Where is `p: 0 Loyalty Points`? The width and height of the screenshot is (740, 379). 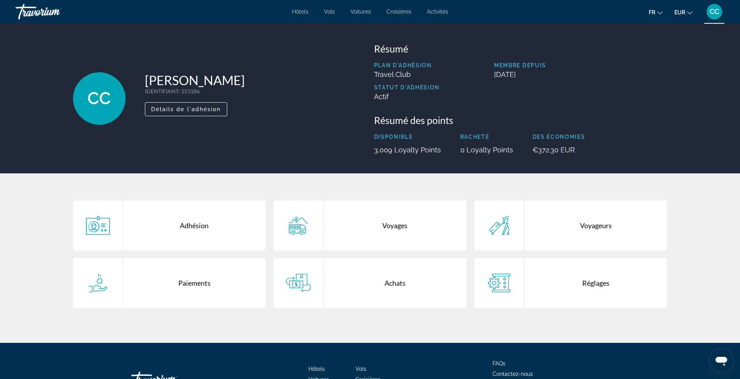
p: 0 Loyalty Points is located at coordinates (487, 150).